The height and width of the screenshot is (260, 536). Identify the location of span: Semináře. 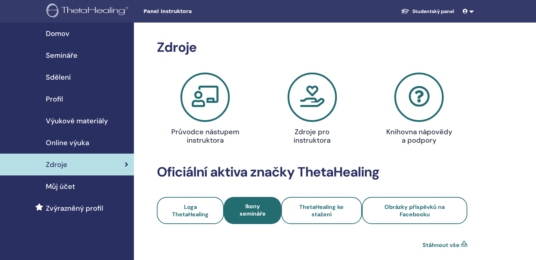
(62, 55).